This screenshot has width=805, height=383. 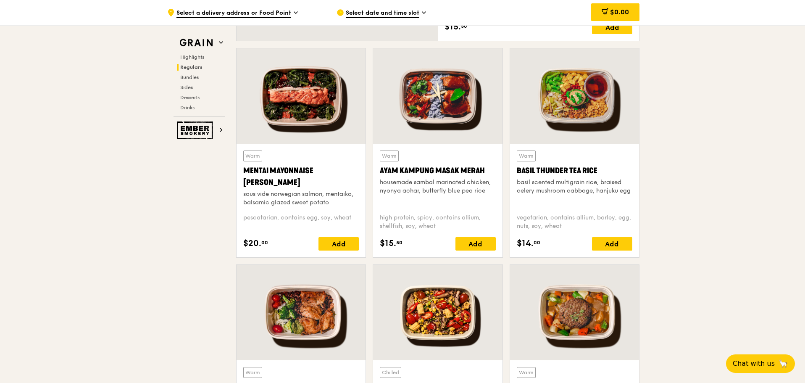 What do you see at coordinates (301, 198) in the screenshot?
I see `div: sous vide norwegian salmon, mentaiko, balsamic glazed sweet potato` at bounding box center [301, 198].